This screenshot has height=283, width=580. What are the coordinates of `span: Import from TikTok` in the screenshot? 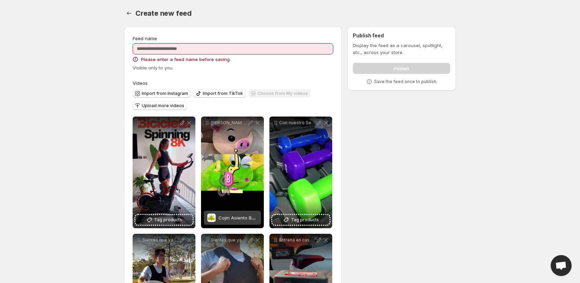 It's located at (222, 93).